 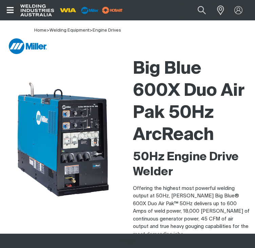 What do you see at coordinates (202, 10) in the screenshot?
I see `button: Search products` at bounding box center [202, 10].